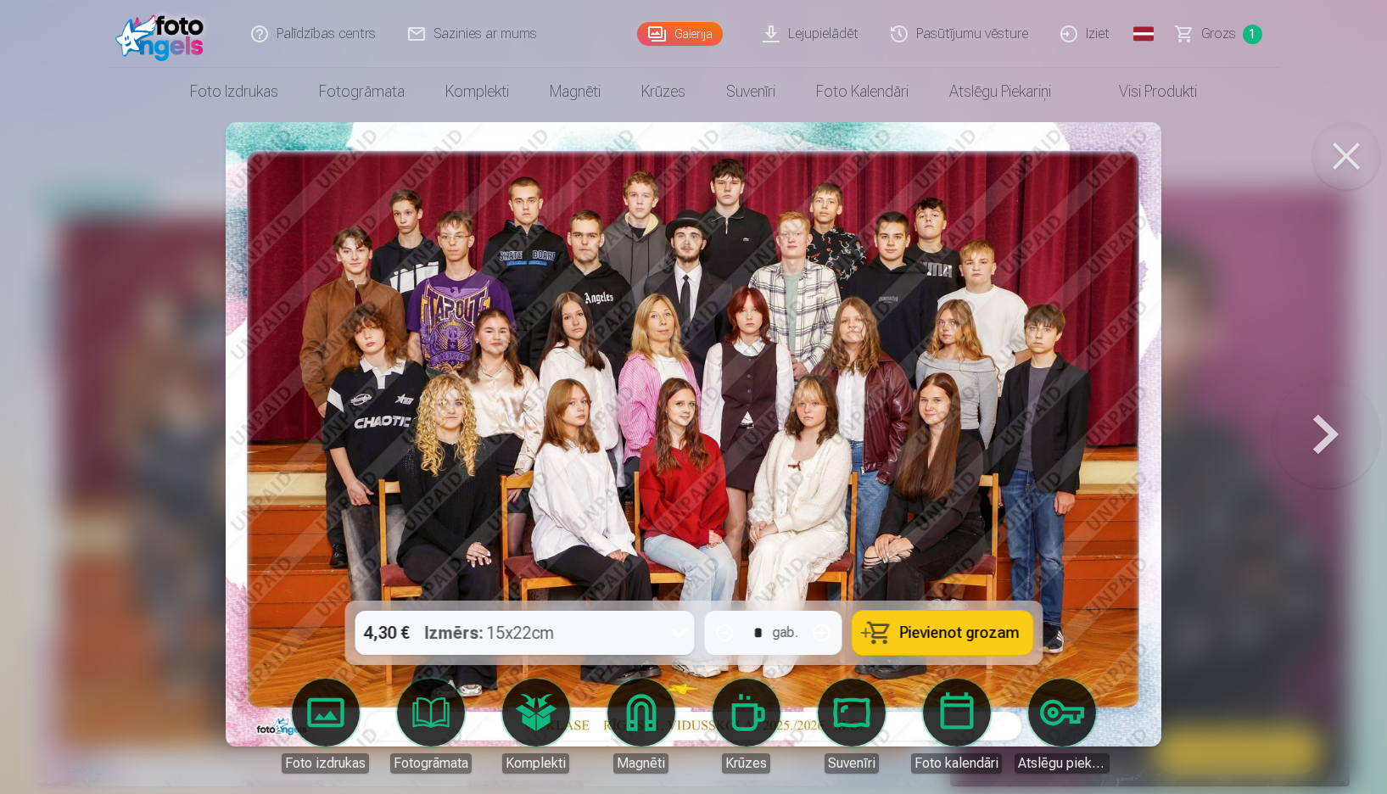  What do you see at coordinates (941, 633) in the screenshot?
I see `button: Pievienot grozam` at bounding box center [941, 633].